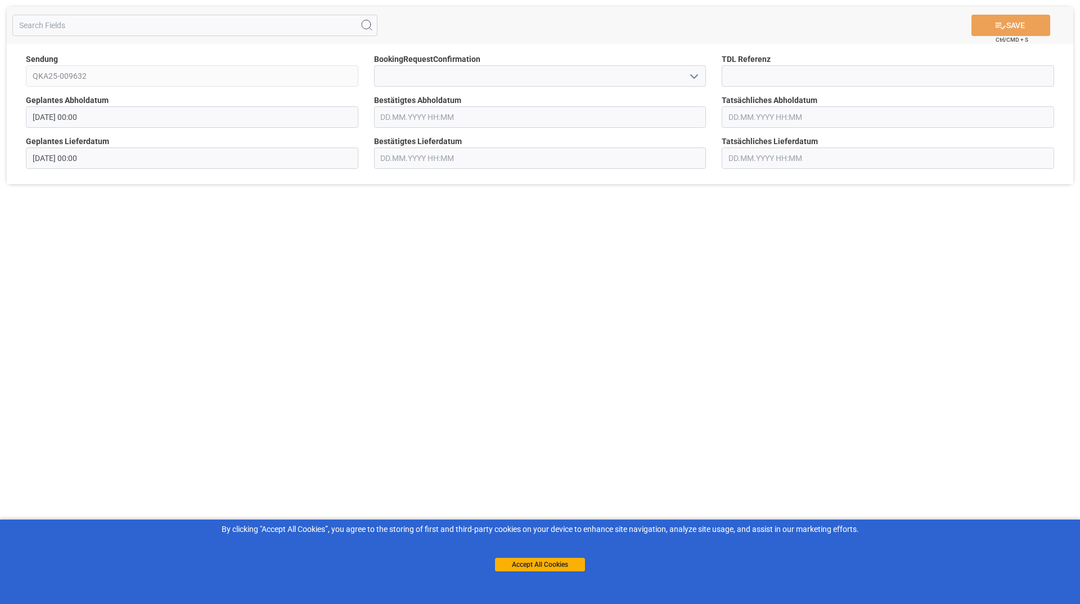  What do you see at coordinates (68, 141) in the screenshot?
I see `span: Geplantes Lieferdatum` at bounding box center [68, 141].